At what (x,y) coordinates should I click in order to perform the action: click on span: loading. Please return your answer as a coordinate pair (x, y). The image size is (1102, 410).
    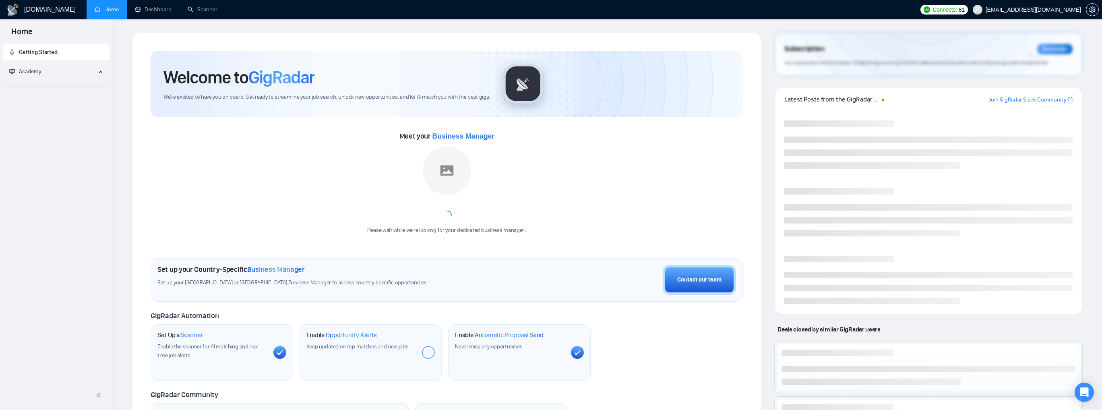
    Looking at the image, I should click on (447, 215).